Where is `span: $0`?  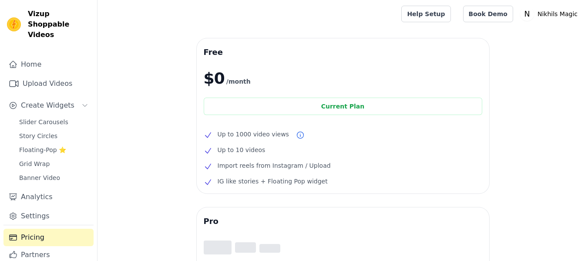 span: $0 is located at coordinates (214, 78).